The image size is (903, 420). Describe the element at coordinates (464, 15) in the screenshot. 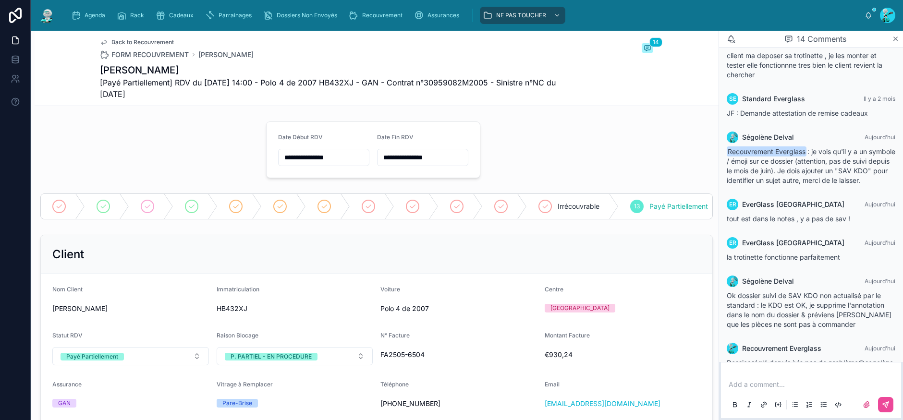

I see `div: scrollable content` at that location.